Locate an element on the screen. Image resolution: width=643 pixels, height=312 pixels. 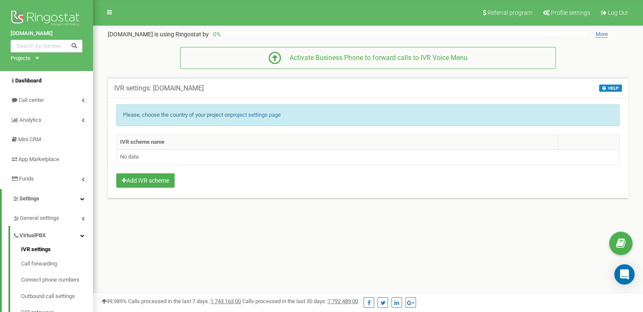
a: General settings is located at coordinates (53, 217).